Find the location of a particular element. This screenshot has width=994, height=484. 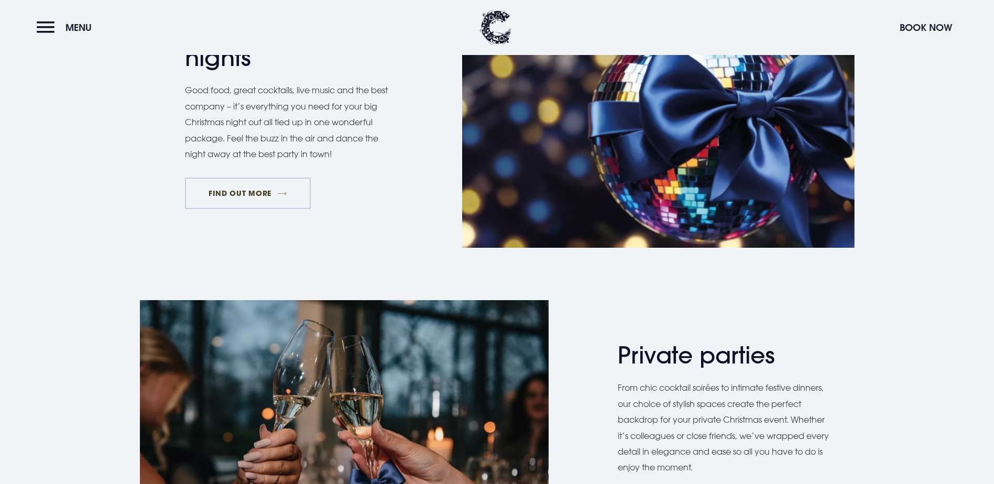

span: Menu is located at coordinates (79, 27).